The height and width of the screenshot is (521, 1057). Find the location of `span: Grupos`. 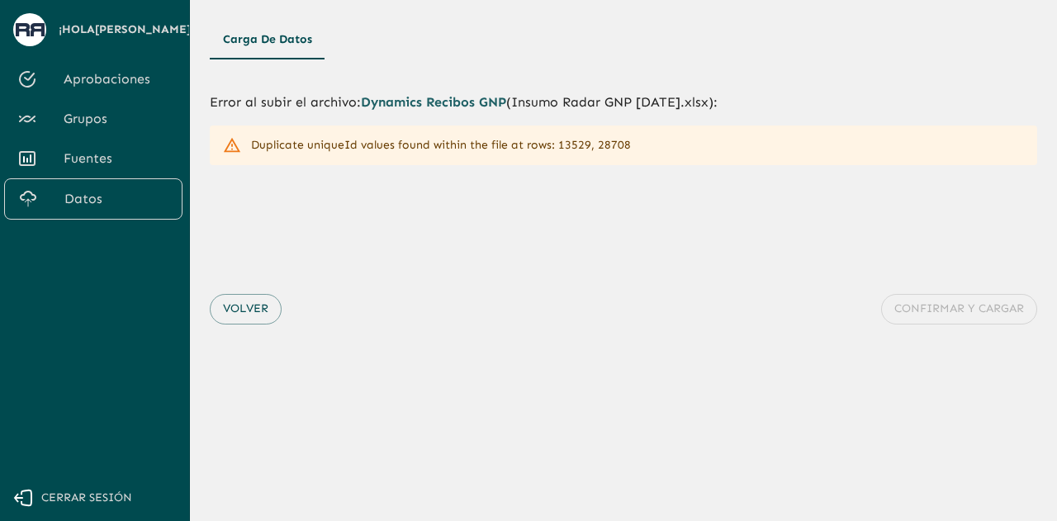

span: Grupos is located at coordinates (116, 119).